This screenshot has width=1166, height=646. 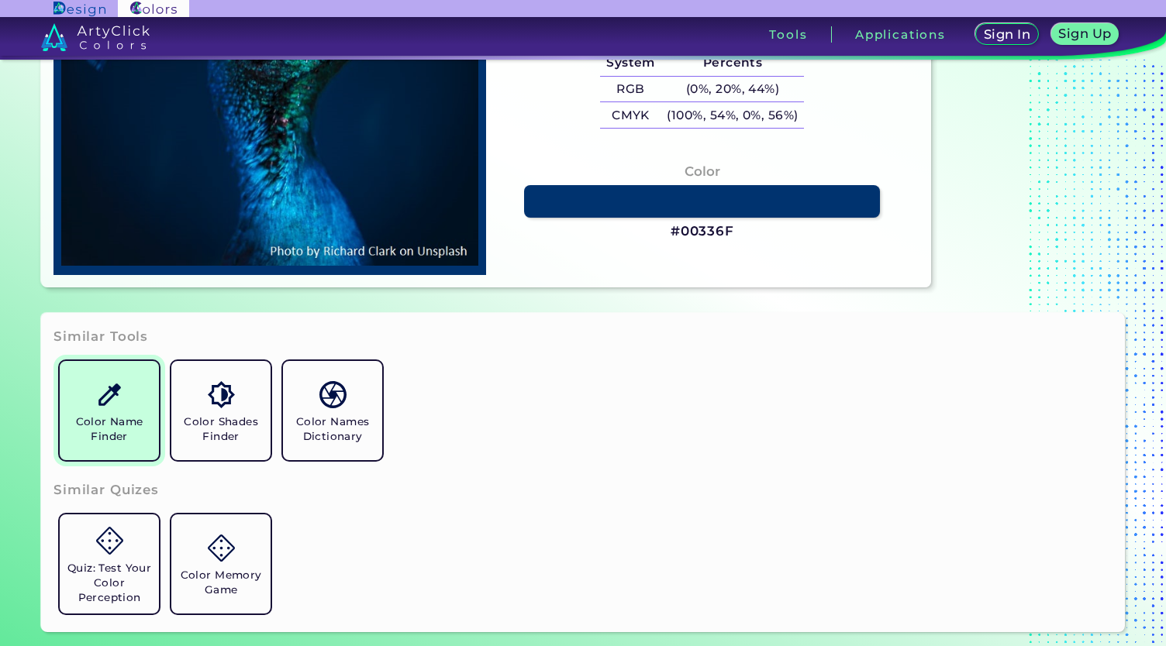 What do you see at coordinates (109, 583) in the screenshot?
I see `h5: Quiz: Test Your Color Perception` at bounding box center [109, 583].